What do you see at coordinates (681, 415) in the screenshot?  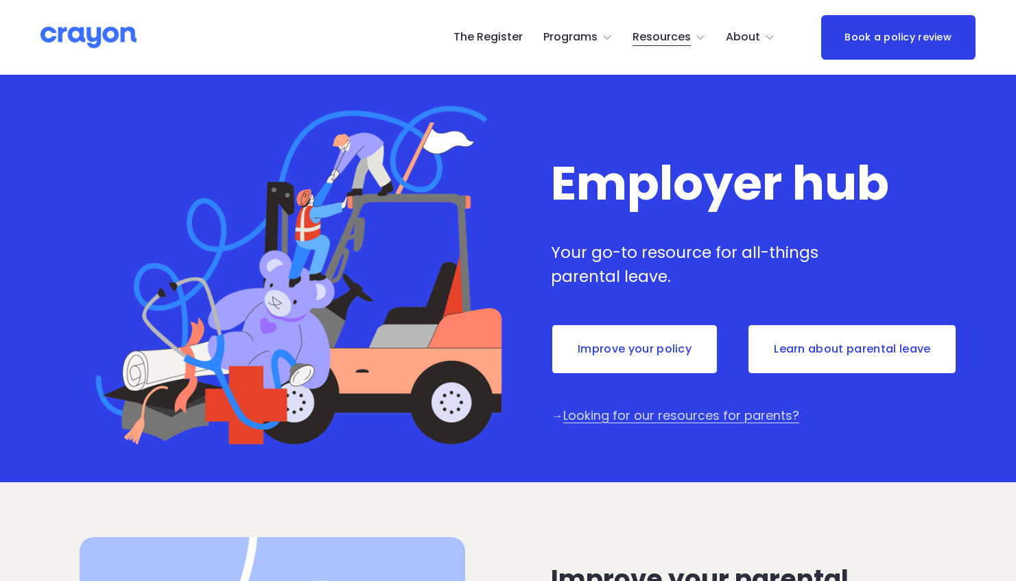 I see `span: Looking for our resources for parents?` at bounding box center [681, 415].